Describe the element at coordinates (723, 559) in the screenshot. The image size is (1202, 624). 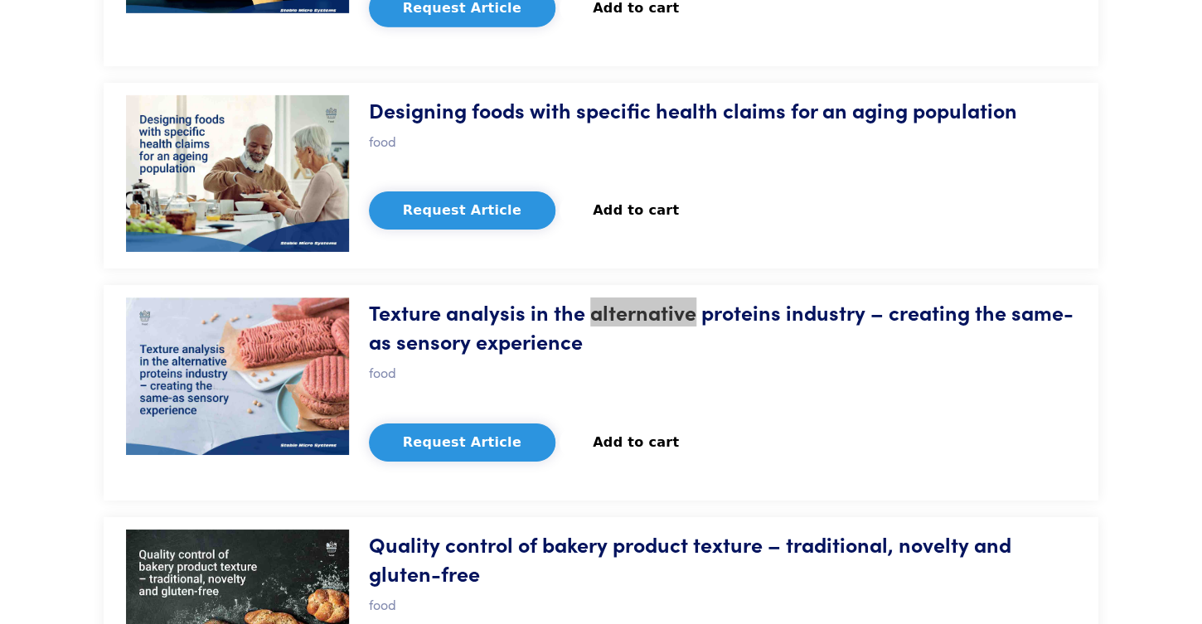
I see `h5: Quality control of bakery product texture – traditional, novelty and gluten-free` at that location.